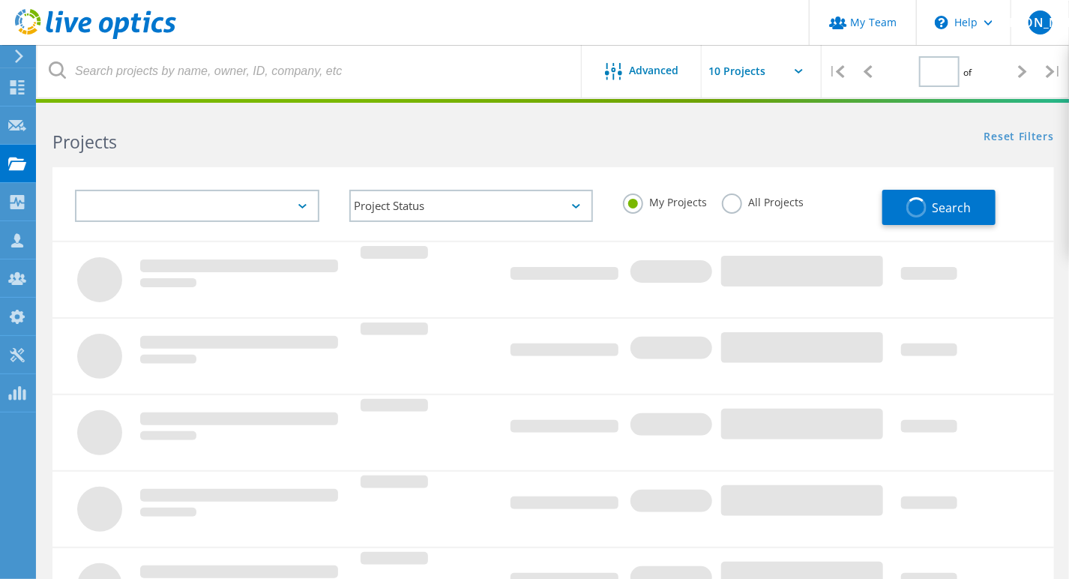 Image resolution: width=1069 pixels, height=579 pixels. Describe the element at coordinates (665, 200) in the screenshot. I see `label: My Projects` at that location.